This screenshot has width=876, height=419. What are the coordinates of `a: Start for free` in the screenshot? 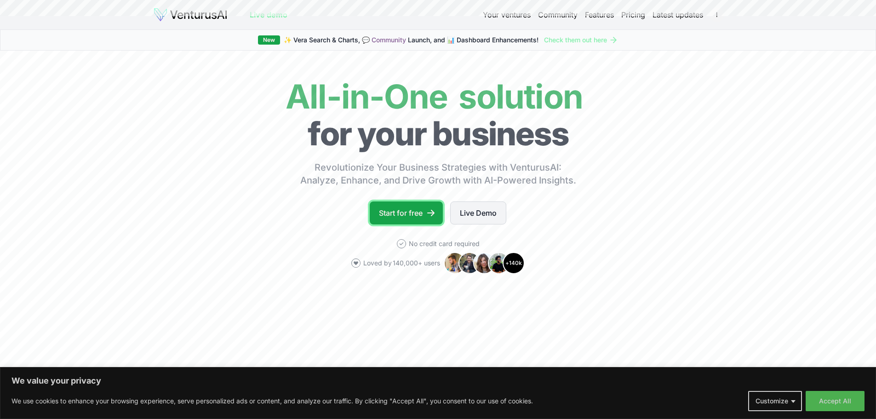 It's located at (406, 213).